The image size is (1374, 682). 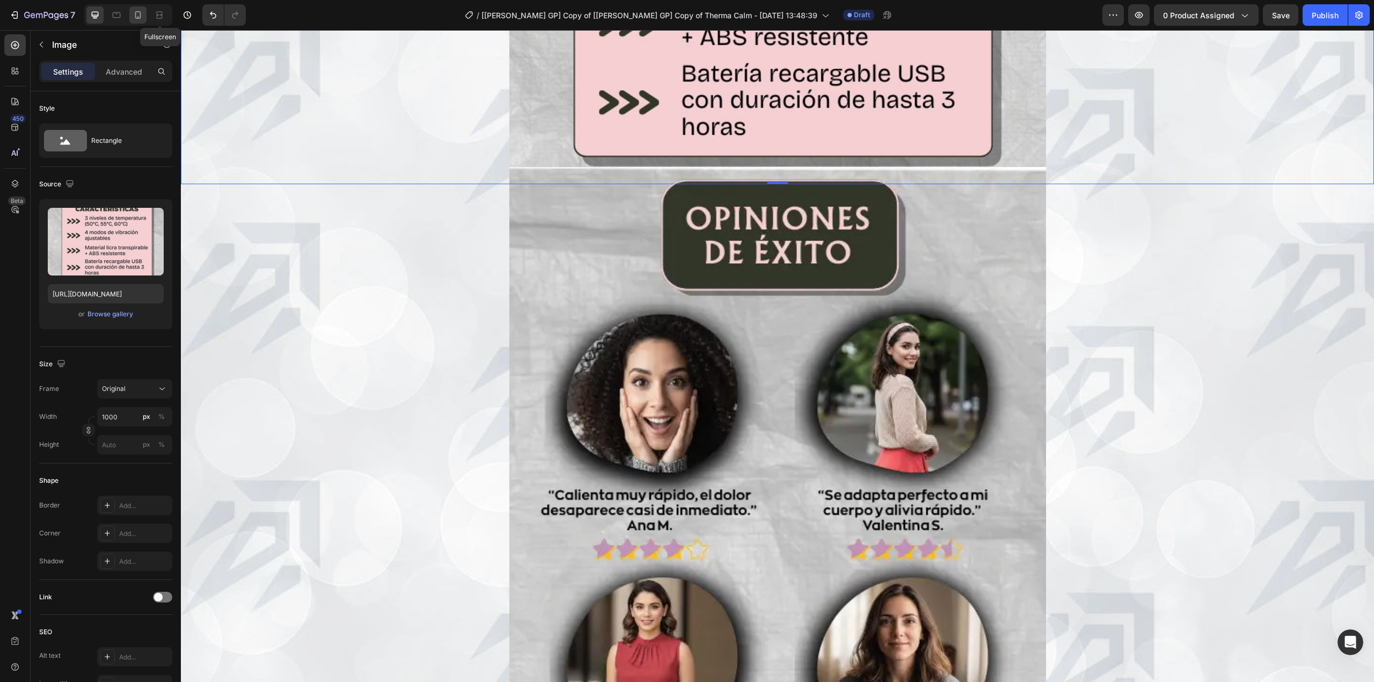 I want to click on div: Style, so click(x=47, y=108).